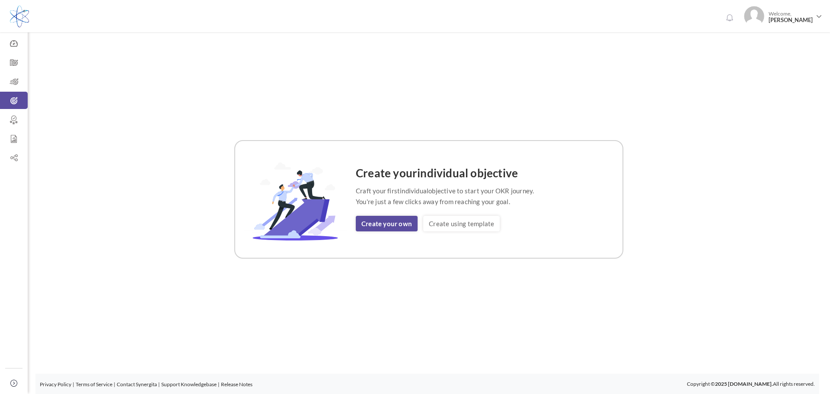 The width and height of the screenshot is (830, 394). I want to click on a: Create using template, so click(461, 224).